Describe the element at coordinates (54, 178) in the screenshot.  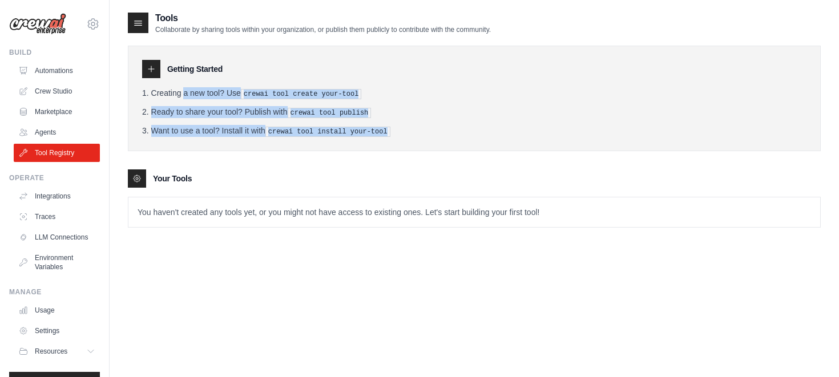
I see `div: Operate` at that location.